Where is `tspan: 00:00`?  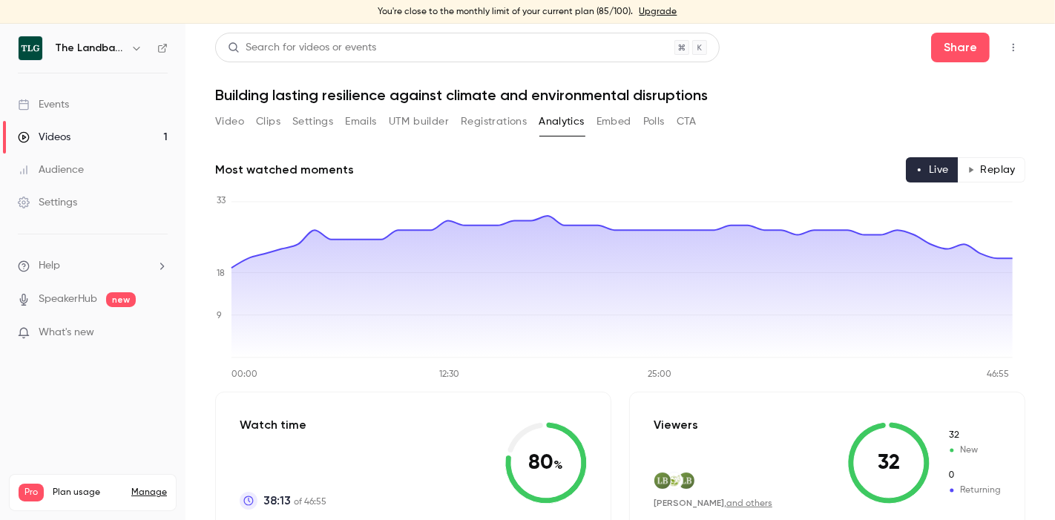 tspan: 00:00 is located at coordinates (244, 375).